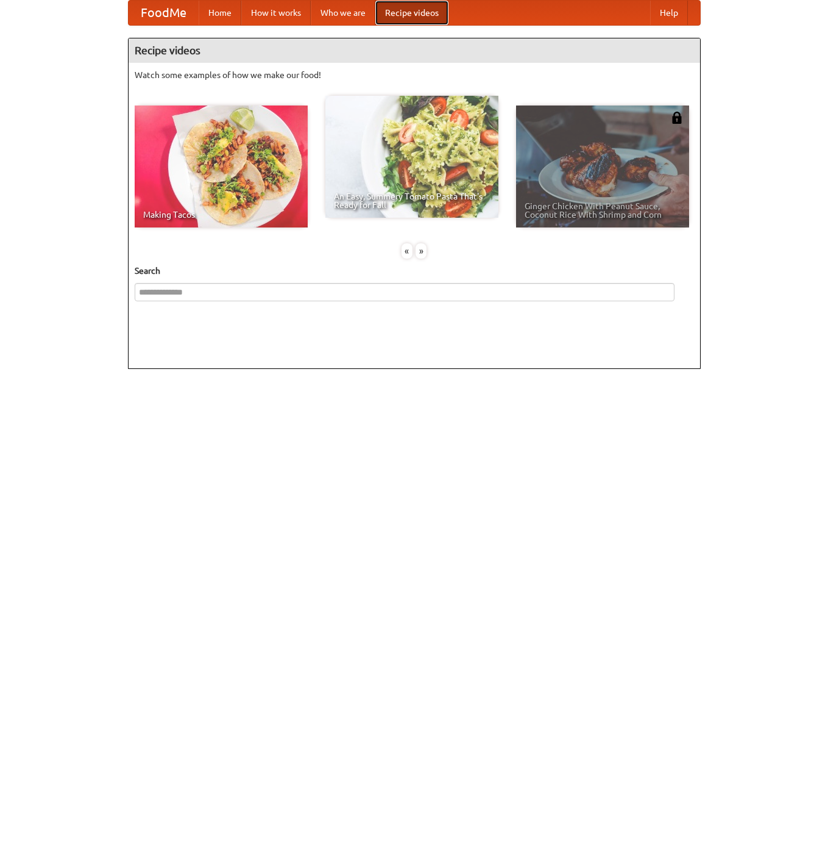 The width and height of the screenshot is (828, 863). Describe the element at coordinates (163, 13) in the screenshot. I see `a: FoodMe` at that location.